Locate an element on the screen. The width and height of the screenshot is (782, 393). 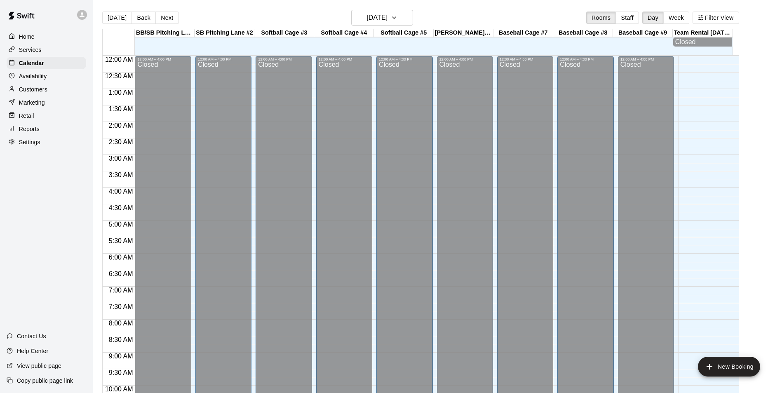
span: 8:30 AM is located at coordinates (121, 340).